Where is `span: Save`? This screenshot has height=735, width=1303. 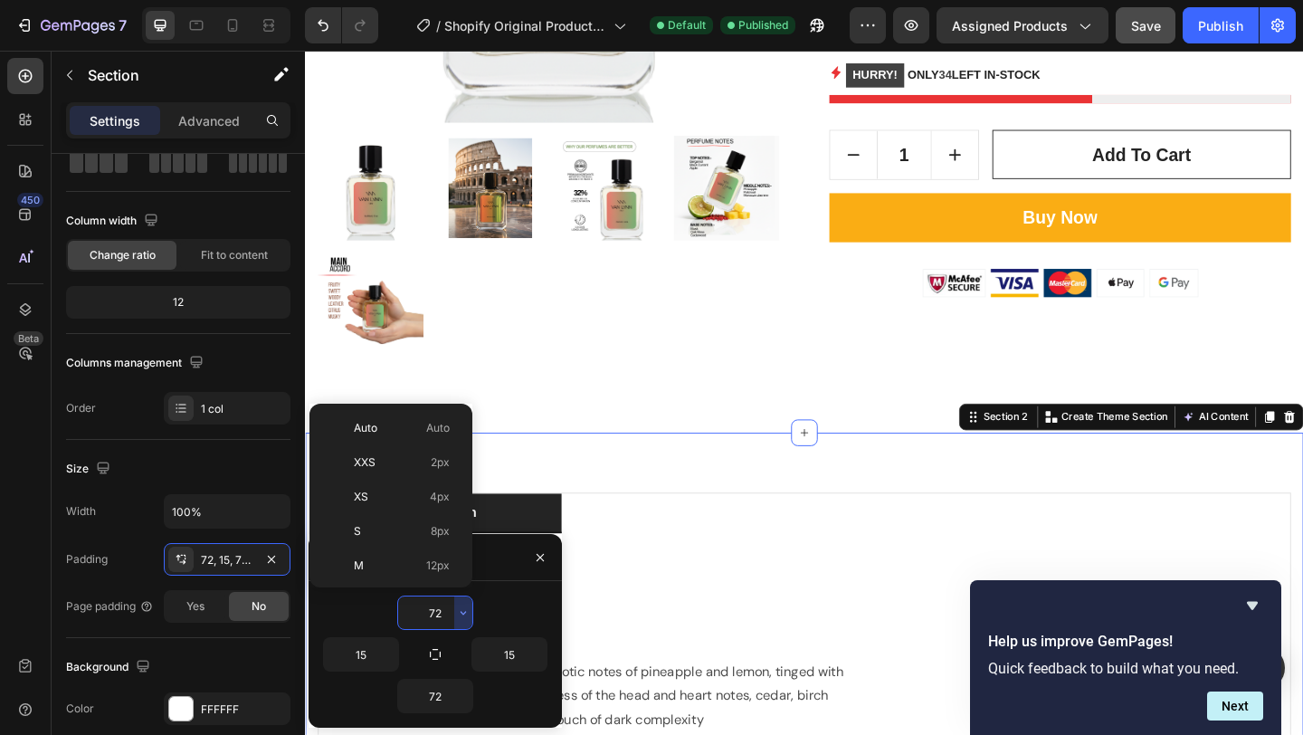 span: Save is located at coordinates (1146, 25).